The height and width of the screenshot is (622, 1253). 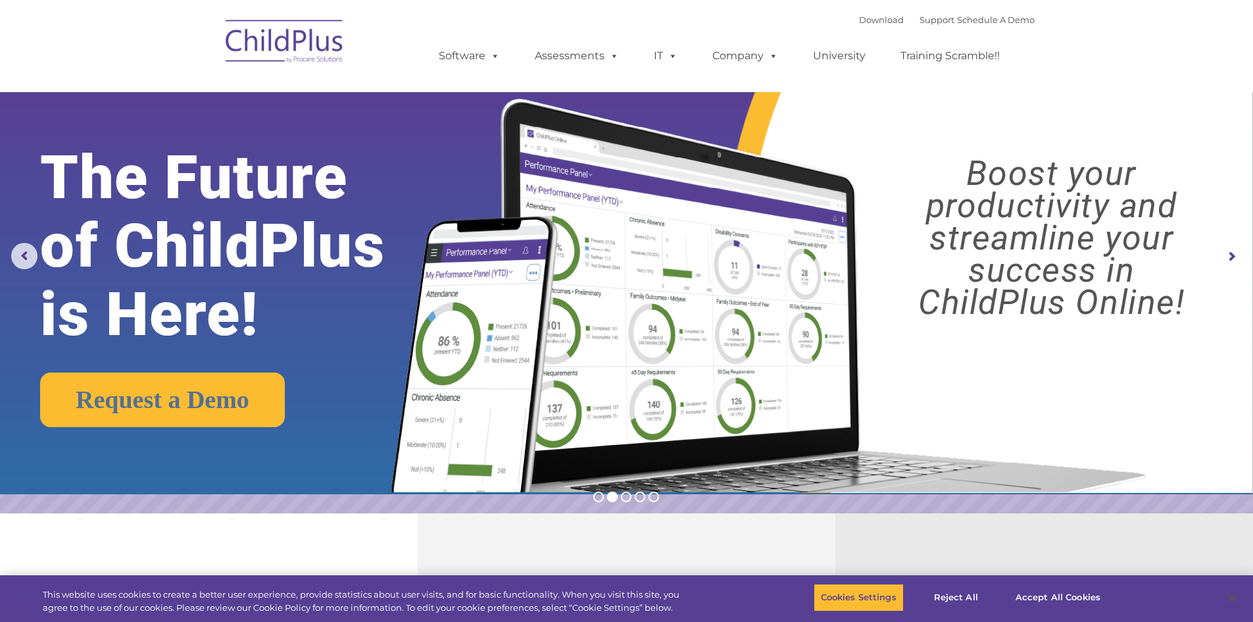 I want to click on a: Company, so click(x=745, y=56).